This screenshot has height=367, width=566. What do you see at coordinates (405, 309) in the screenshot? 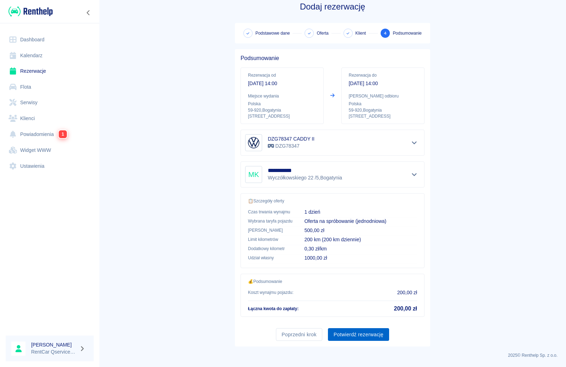
I see `h5: 200,00 zł` at bounding box center [405, 309].